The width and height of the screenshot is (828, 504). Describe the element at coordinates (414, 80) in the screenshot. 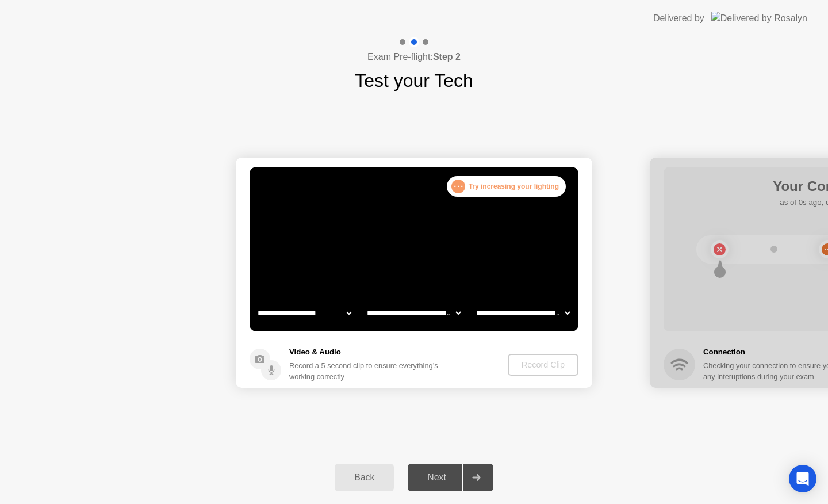

I see `h1: Test your Tech` at that location.